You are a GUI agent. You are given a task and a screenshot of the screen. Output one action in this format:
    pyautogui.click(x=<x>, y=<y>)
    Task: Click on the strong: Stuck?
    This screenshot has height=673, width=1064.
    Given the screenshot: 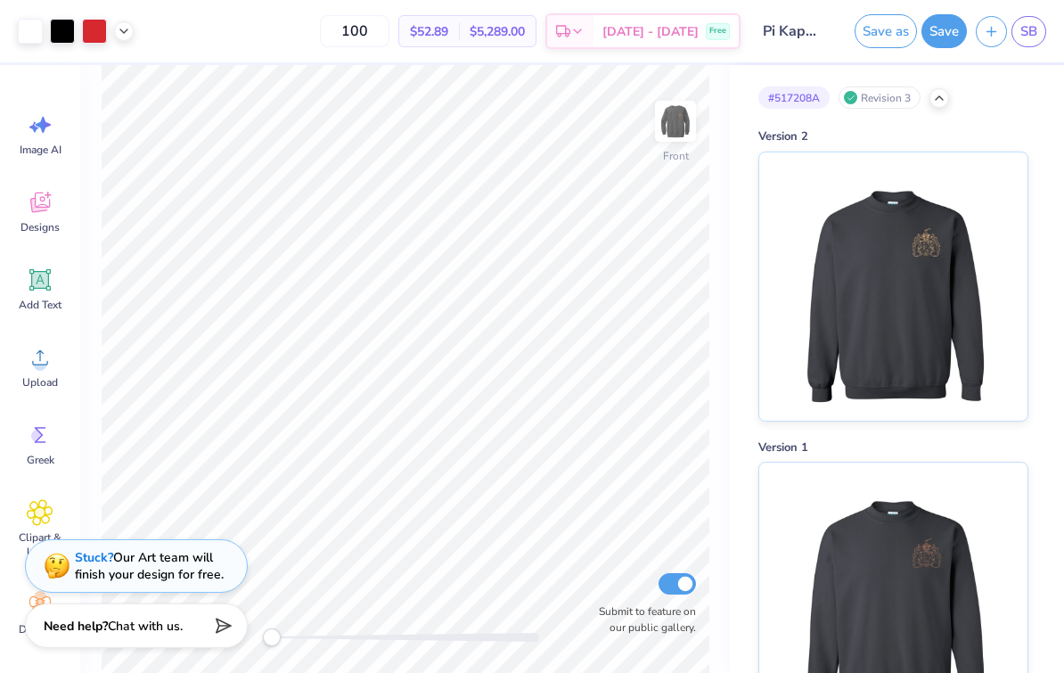 What is the action you would take?
    pyautogui.click(x=94, y=557)
    